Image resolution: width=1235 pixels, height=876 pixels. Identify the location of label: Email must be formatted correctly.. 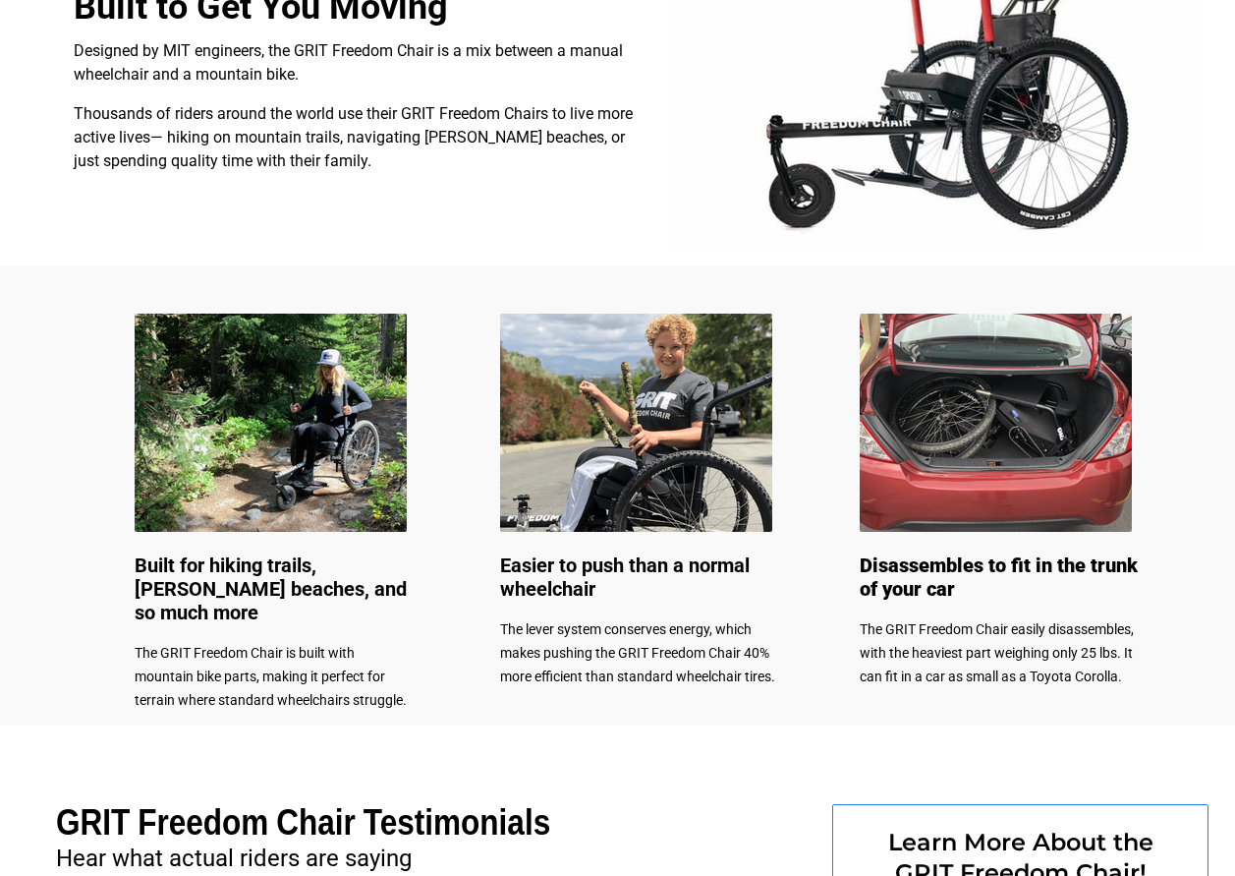
(157, 233).